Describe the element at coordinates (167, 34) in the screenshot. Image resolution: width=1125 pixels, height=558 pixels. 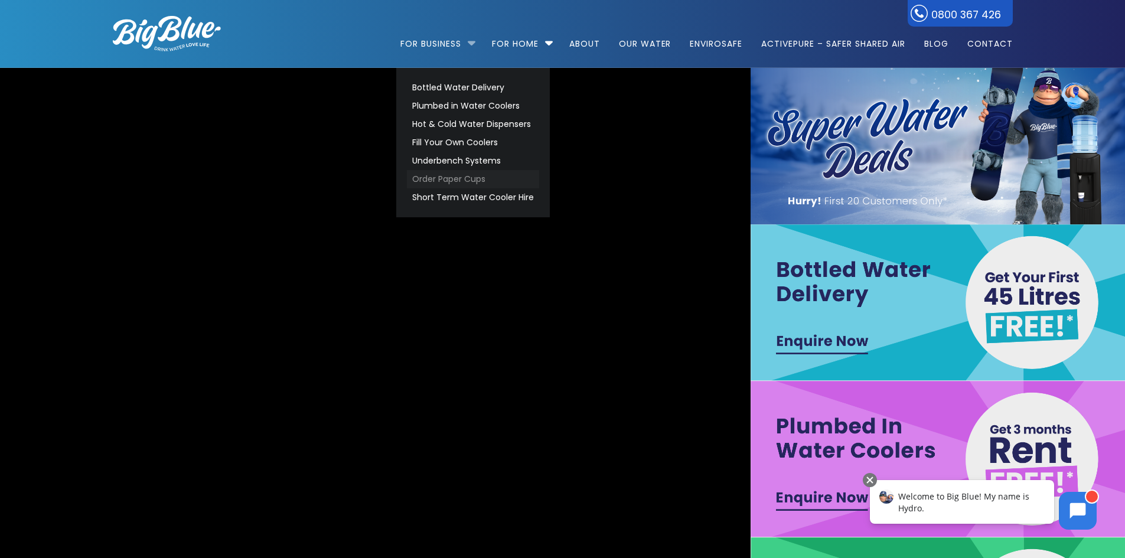
I see `img: logo` at that location.